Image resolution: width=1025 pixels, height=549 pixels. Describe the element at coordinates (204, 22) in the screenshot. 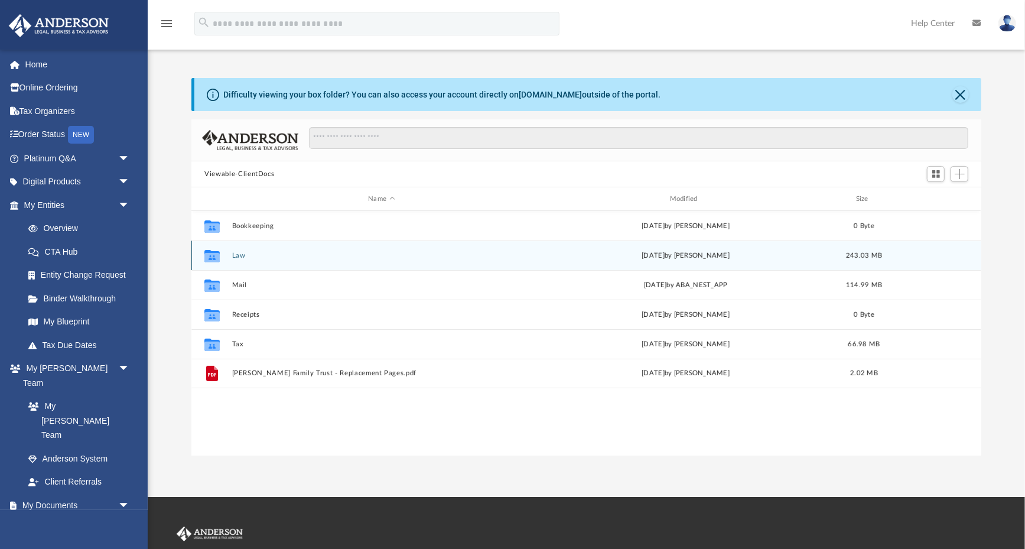

I see `i: search` at that location.